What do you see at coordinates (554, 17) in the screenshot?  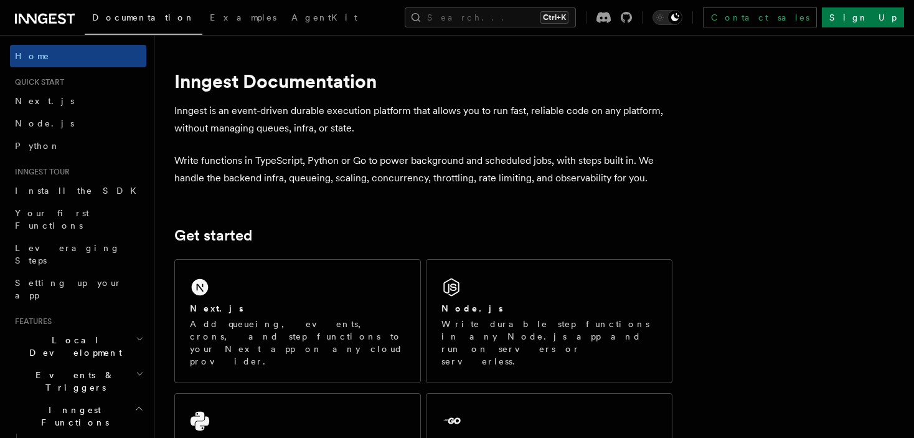 I see `kbd: Ctrl+K` at bounding box center [554, 17].